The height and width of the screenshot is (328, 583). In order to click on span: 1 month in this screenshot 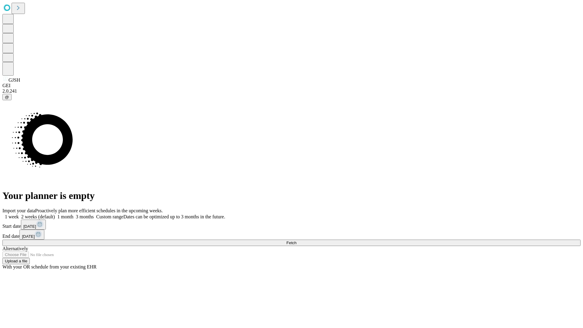, I will do `click(65, 217)`.